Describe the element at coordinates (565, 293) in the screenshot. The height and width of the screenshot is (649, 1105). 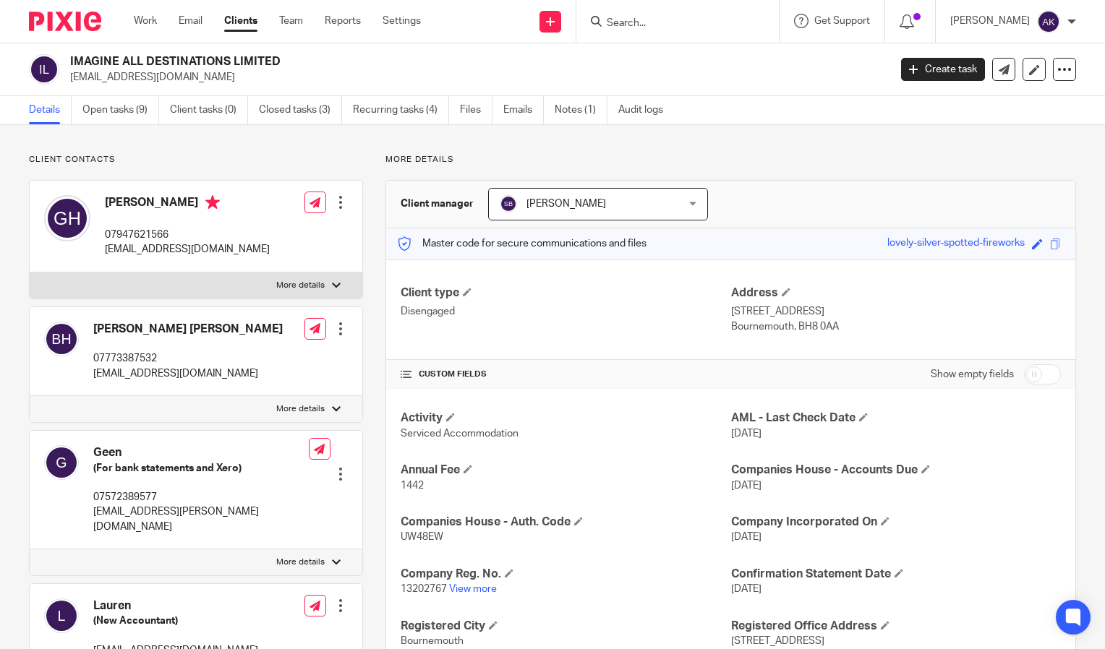
I see `h4: Client type` at that location.